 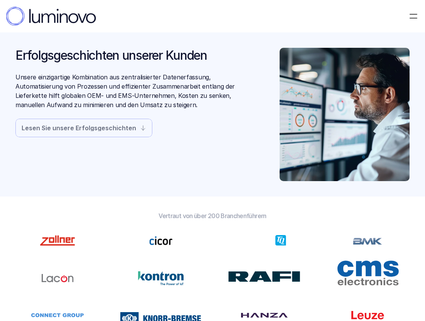 What do you see at coordinates (135, 56) in the screenshot?
I see `h1: Erfolgsgeschichten unserer Kunden` at bounding box center [135, 56].